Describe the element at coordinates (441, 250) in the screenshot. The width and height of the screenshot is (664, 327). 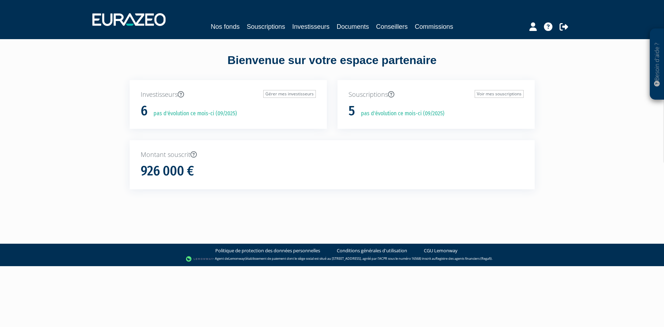
I see `a: CGU Lemonway` at that location.